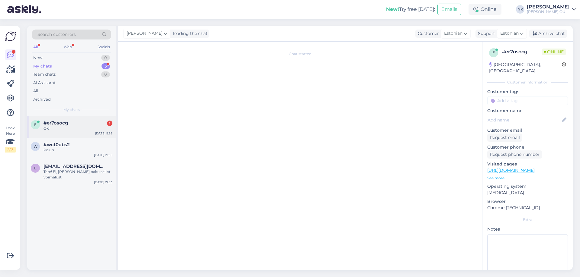 Image resolution: width=580 pixels, height=277 pixels. I want to click on div: Team chats, so click(44, 75).